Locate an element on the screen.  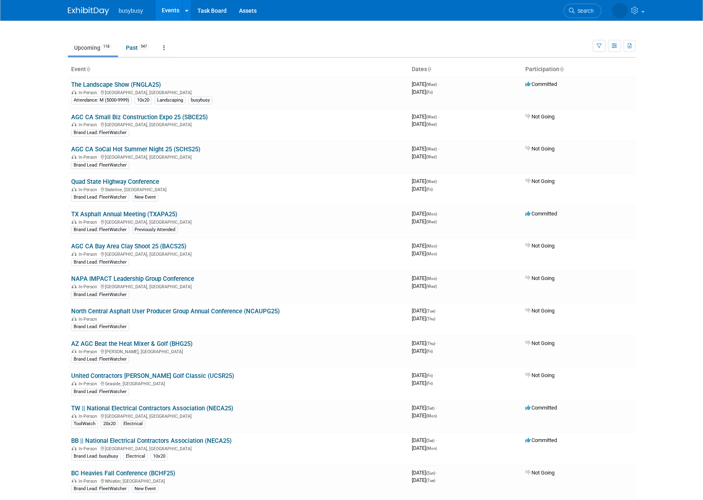
span: (Sat) is located at coordinates (430, 440).